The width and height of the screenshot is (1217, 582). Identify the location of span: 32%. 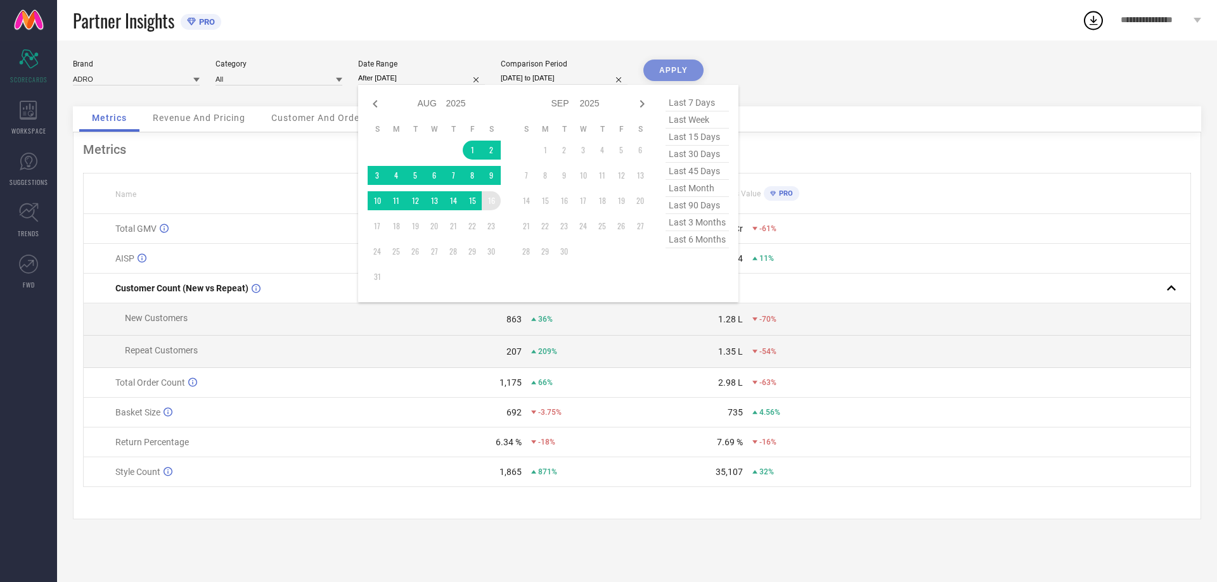
(766, 472).